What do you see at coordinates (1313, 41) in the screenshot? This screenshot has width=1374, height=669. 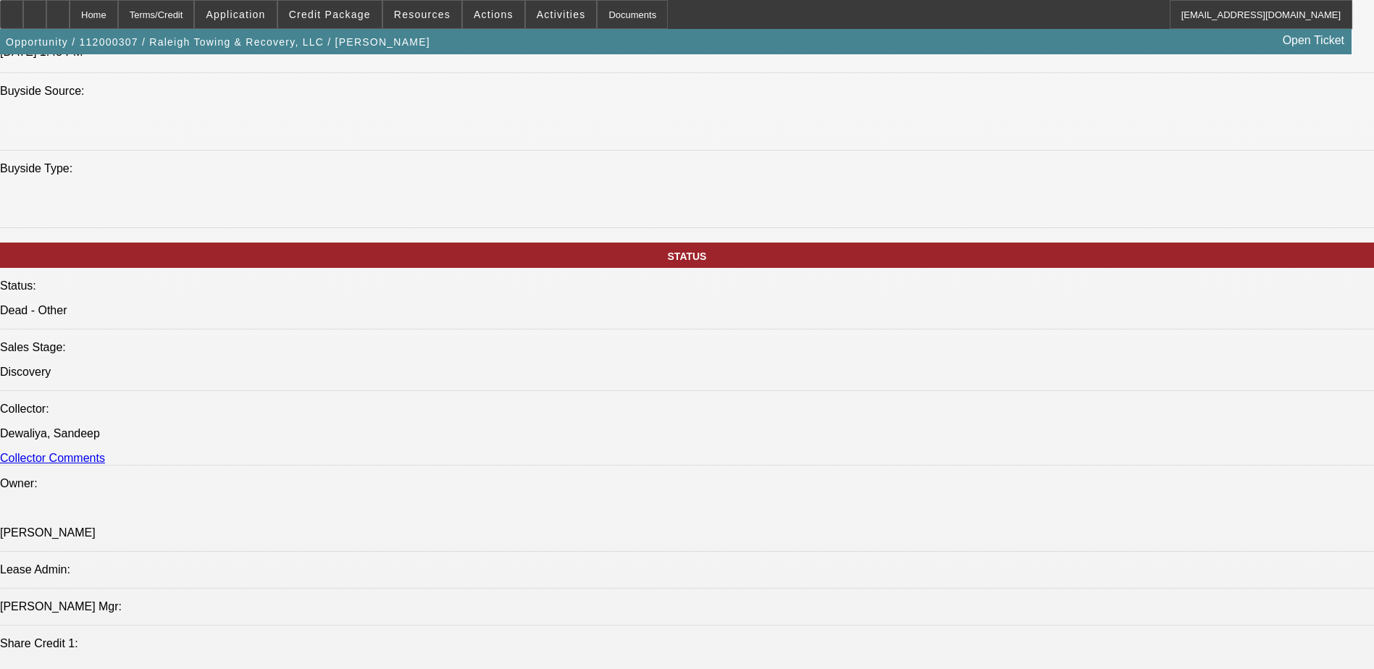 I see `a: Open Ticket` at bounding box center [1313, 41].